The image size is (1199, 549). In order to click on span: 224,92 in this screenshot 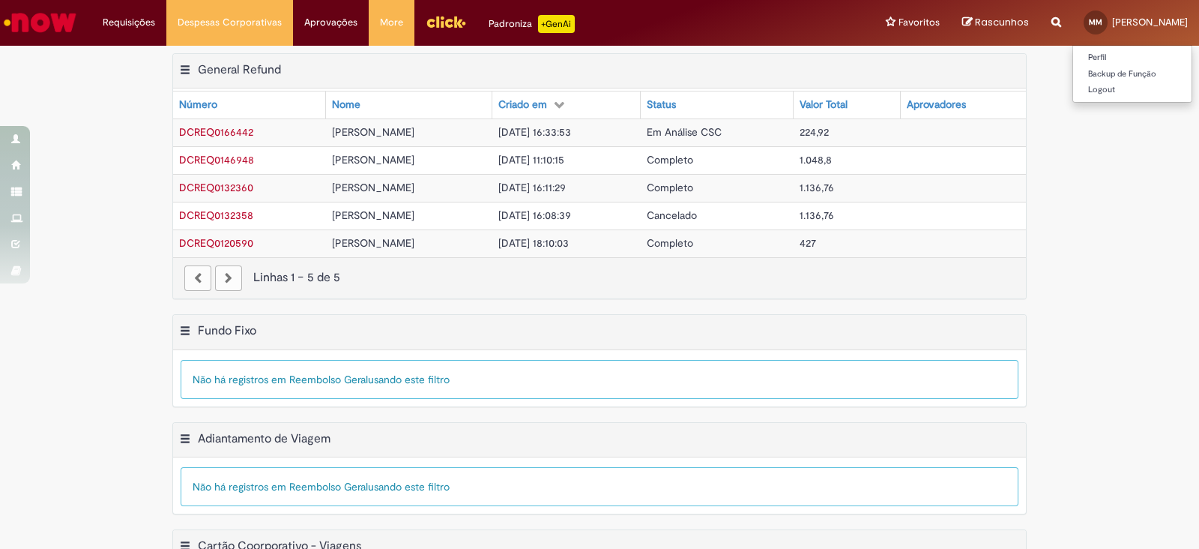, I will do `click(814, 132)`.